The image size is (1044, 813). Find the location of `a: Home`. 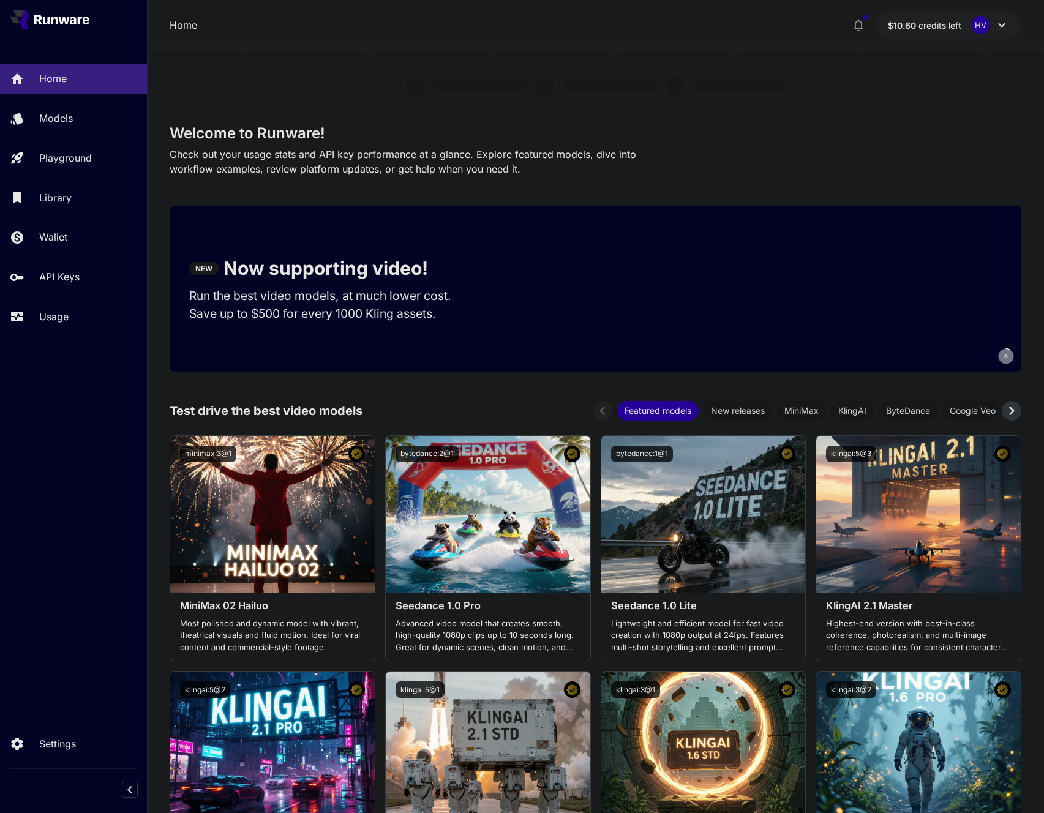

a: Home is located at coordinates (183, 25).